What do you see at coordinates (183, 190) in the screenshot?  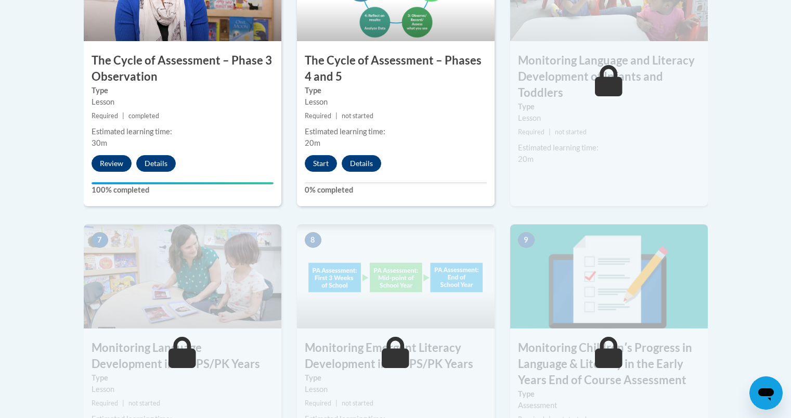 I see `label: 100% completed` at bounding box center [183, 190].